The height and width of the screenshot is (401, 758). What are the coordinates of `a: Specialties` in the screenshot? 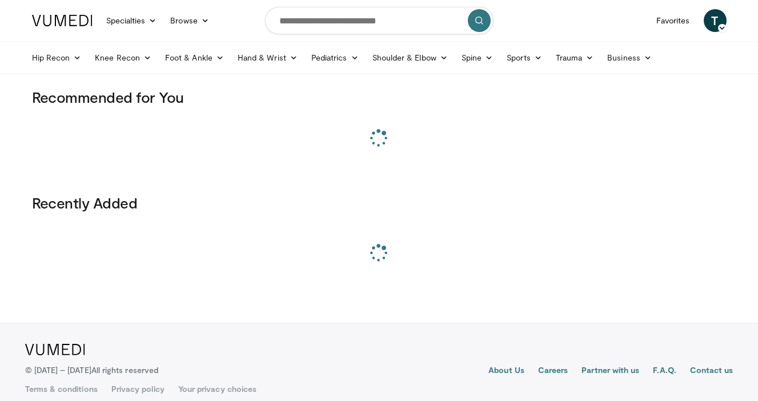 It's located at (131, 21).